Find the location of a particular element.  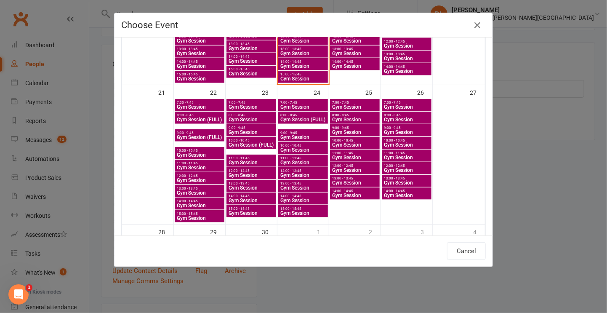

div: 2 is located at coordinates (375, 231).